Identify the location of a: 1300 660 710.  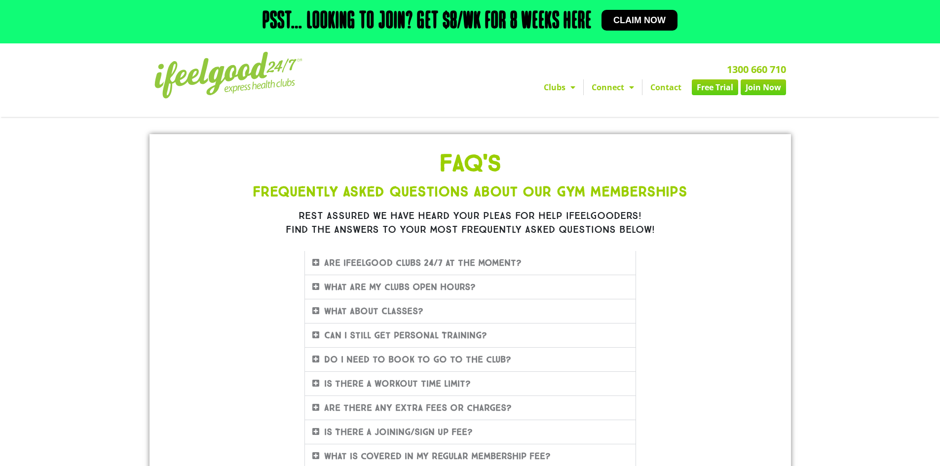
(756, 69).